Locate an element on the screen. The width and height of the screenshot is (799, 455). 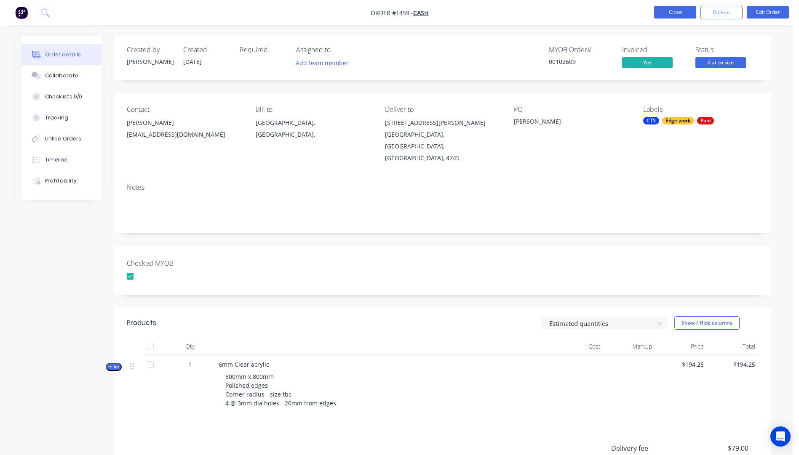
span: Order #1459 - is located at coordinates (391, 13).